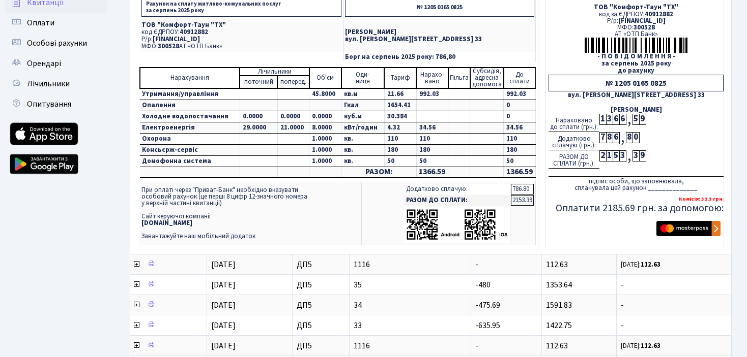 This screenshot has width=747, height=357. I want to click on td: 21.66, so click(400, 94).